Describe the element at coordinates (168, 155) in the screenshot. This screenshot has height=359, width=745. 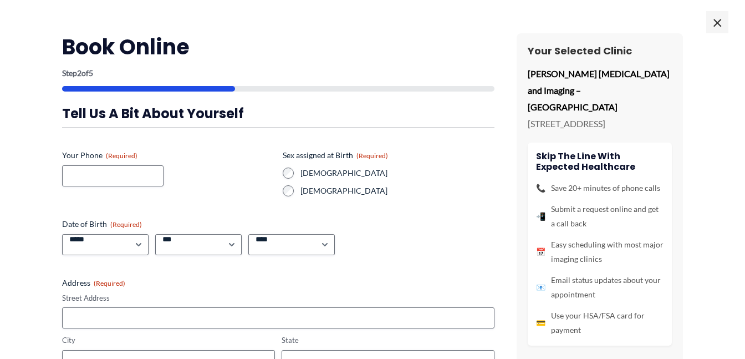
I see `label: Your Phone` at that location.